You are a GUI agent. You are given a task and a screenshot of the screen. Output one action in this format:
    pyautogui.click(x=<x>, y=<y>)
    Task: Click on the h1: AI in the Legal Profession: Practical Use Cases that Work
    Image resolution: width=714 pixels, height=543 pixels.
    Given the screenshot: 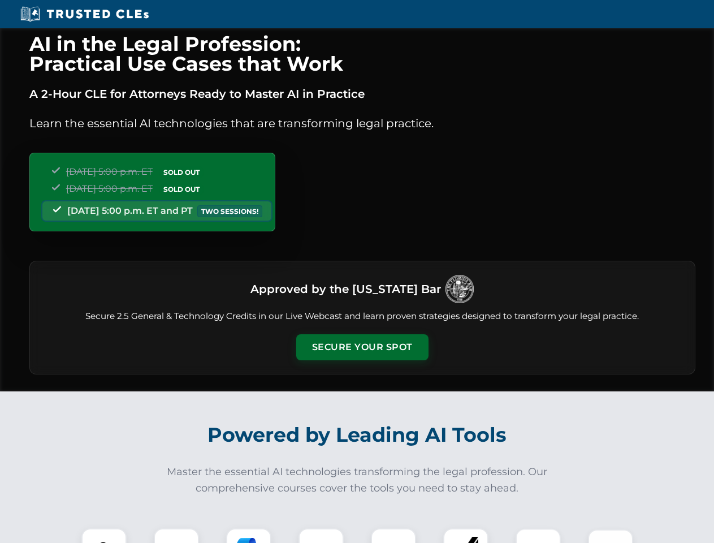 What is the action you would take?
    pyautogui.click(x=362, y=54)
    